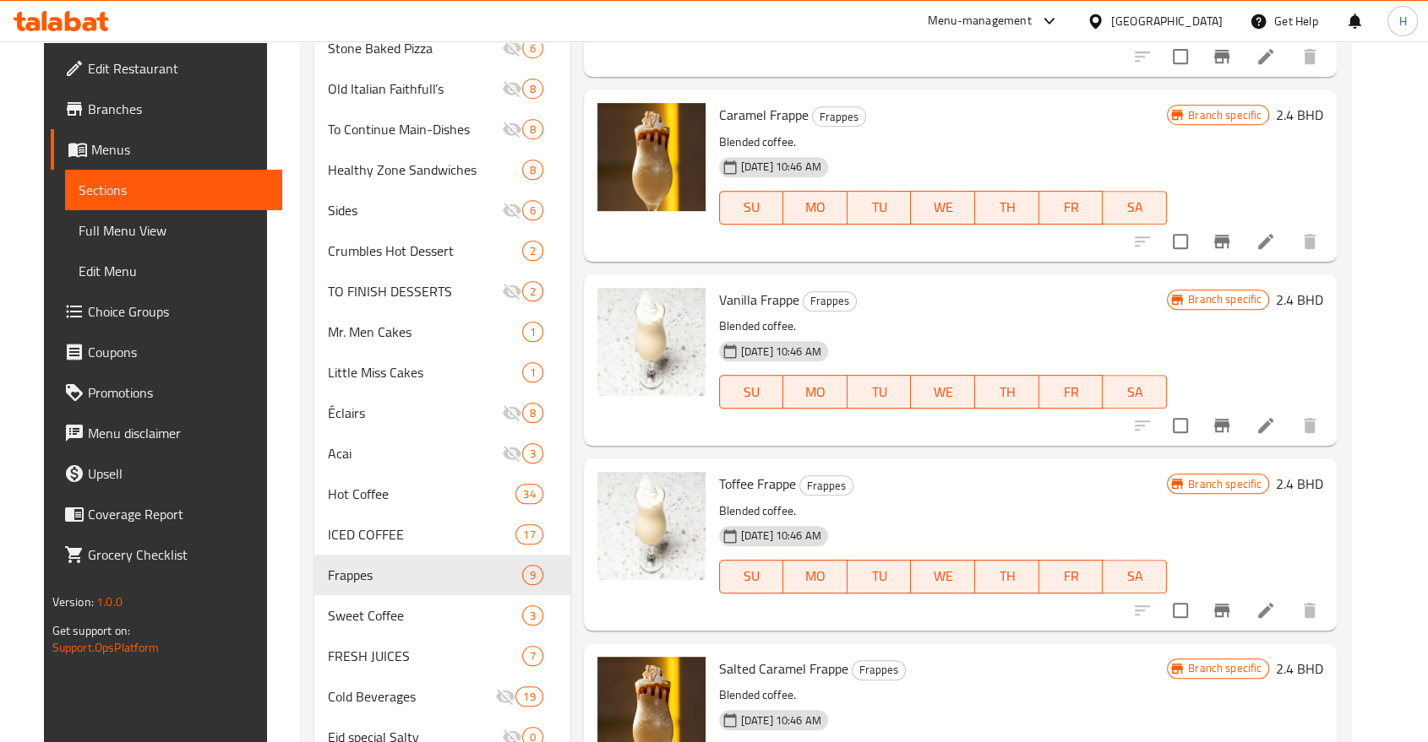 This screenshot has width=1428, height=742. I want to click on div: Éclairs8, so click(442, 413).